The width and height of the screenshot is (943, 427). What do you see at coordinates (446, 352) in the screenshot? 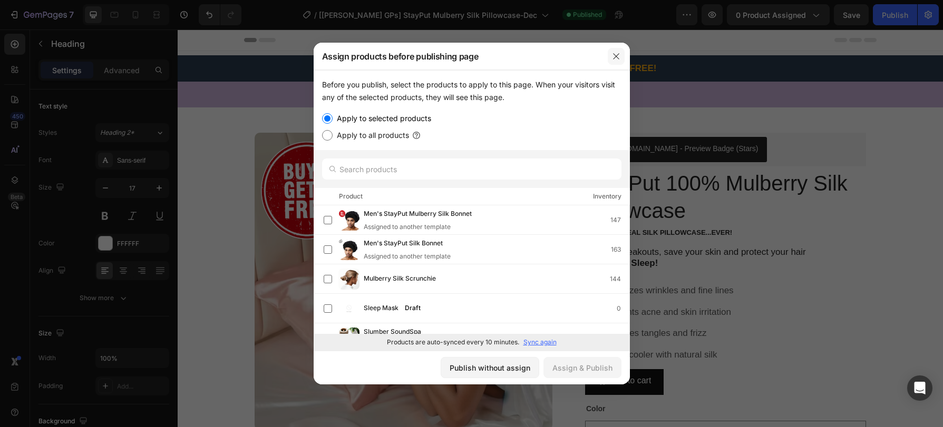
I see `button: Add to cart` at bounding box center [446, 352].